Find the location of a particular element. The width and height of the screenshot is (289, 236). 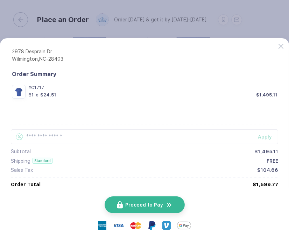

img: express is located at coordinates (102, 225).